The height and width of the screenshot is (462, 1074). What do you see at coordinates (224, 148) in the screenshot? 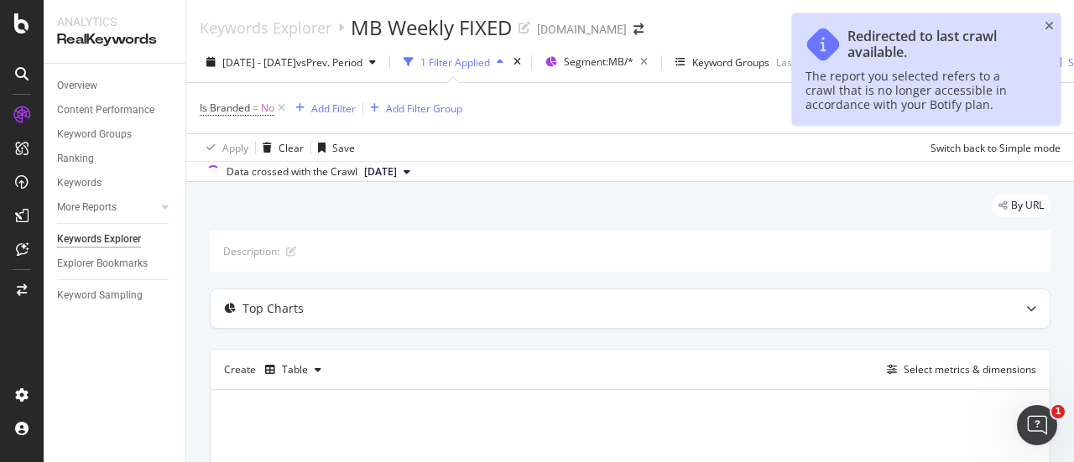
I see `button: Apply` at bounding box center [224, 148].